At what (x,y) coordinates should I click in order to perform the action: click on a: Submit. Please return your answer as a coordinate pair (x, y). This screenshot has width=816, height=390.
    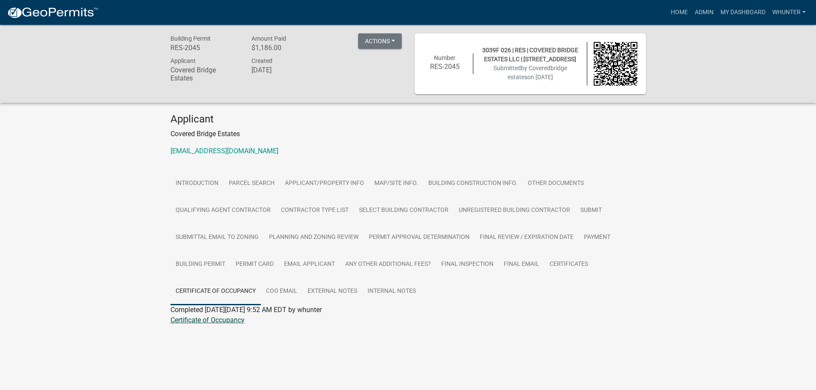
    Looking at the image, I should click on (591, 211).